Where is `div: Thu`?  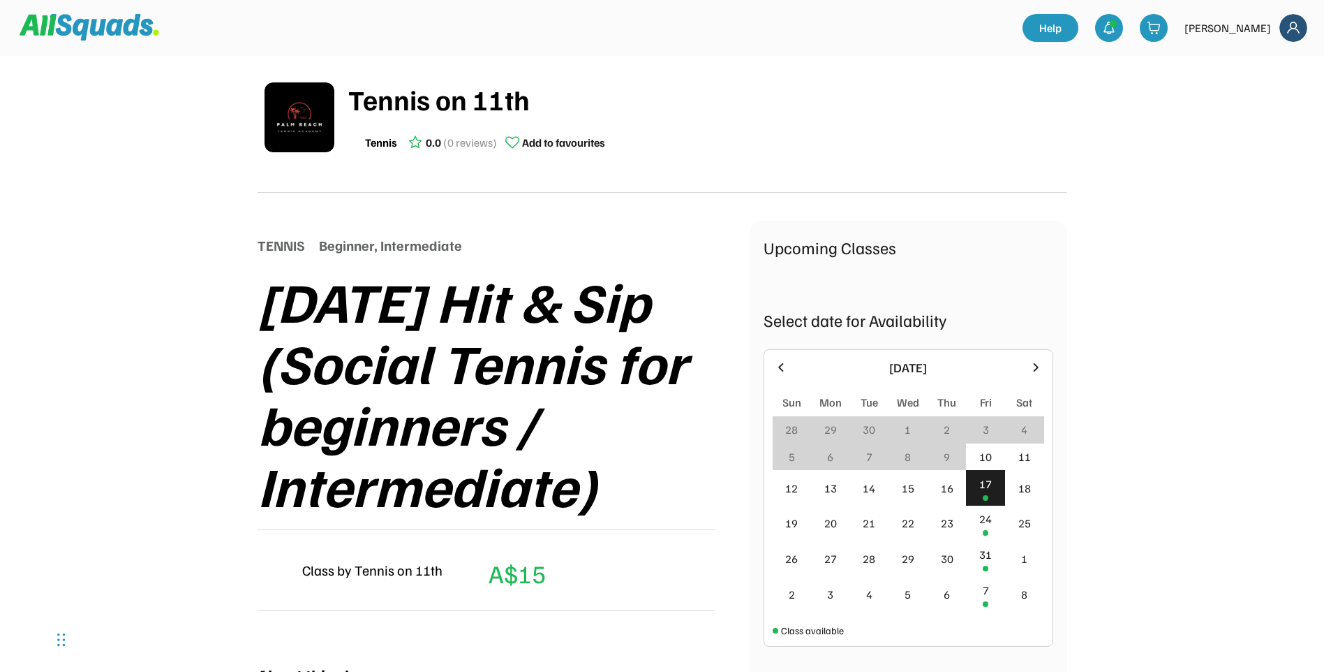
div: Thu is located at coordinates (947, 402).